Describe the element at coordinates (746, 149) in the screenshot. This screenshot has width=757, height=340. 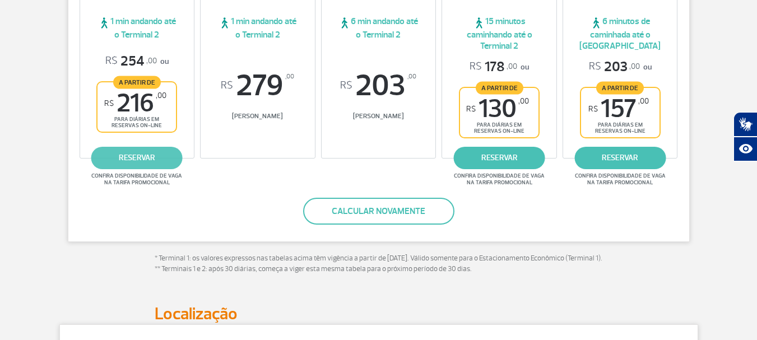
I see `button: Abrir recursos assistivos.` at that location.